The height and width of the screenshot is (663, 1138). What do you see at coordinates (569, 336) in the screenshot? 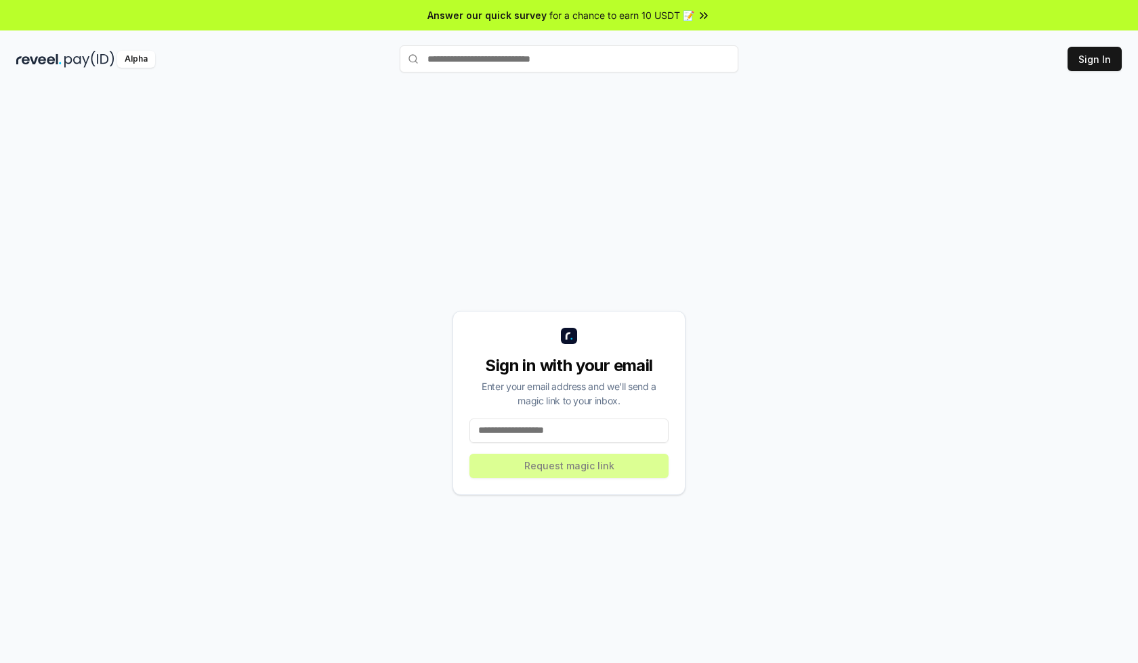
I see `img: logo_small` at bounding box center [569, 336].